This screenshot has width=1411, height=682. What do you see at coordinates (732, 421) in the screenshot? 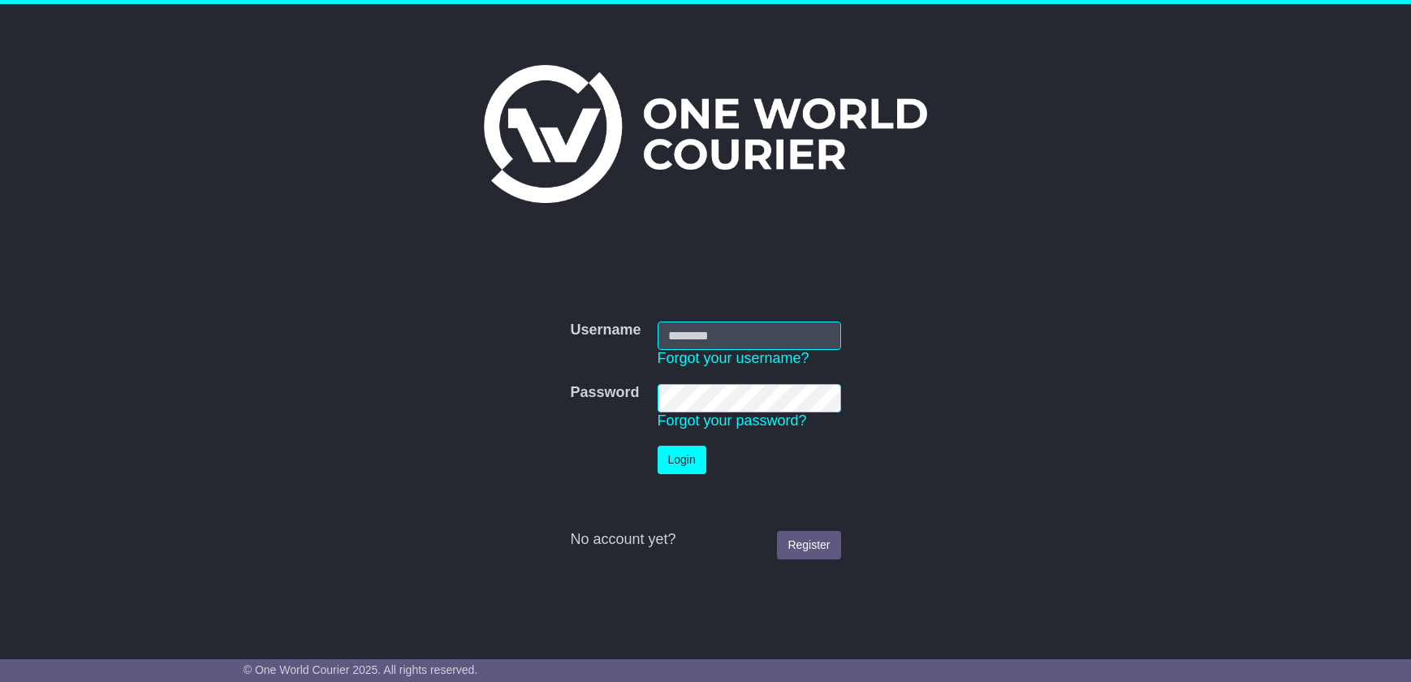
I see `a: Forgot your password?` at bounding box center [732, 421].